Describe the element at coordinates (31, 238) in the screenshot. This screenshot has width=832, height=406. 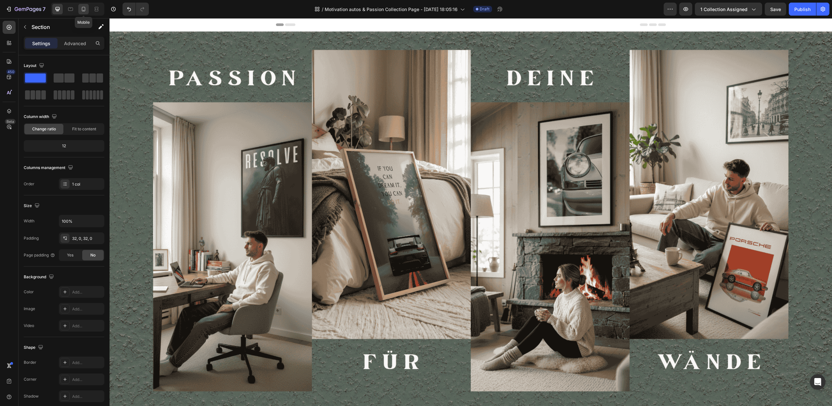
I see `div: Padding` at that location.